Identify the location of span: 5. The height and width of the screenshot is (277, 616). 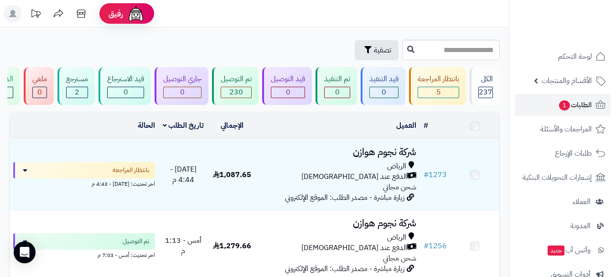
(438, 92).